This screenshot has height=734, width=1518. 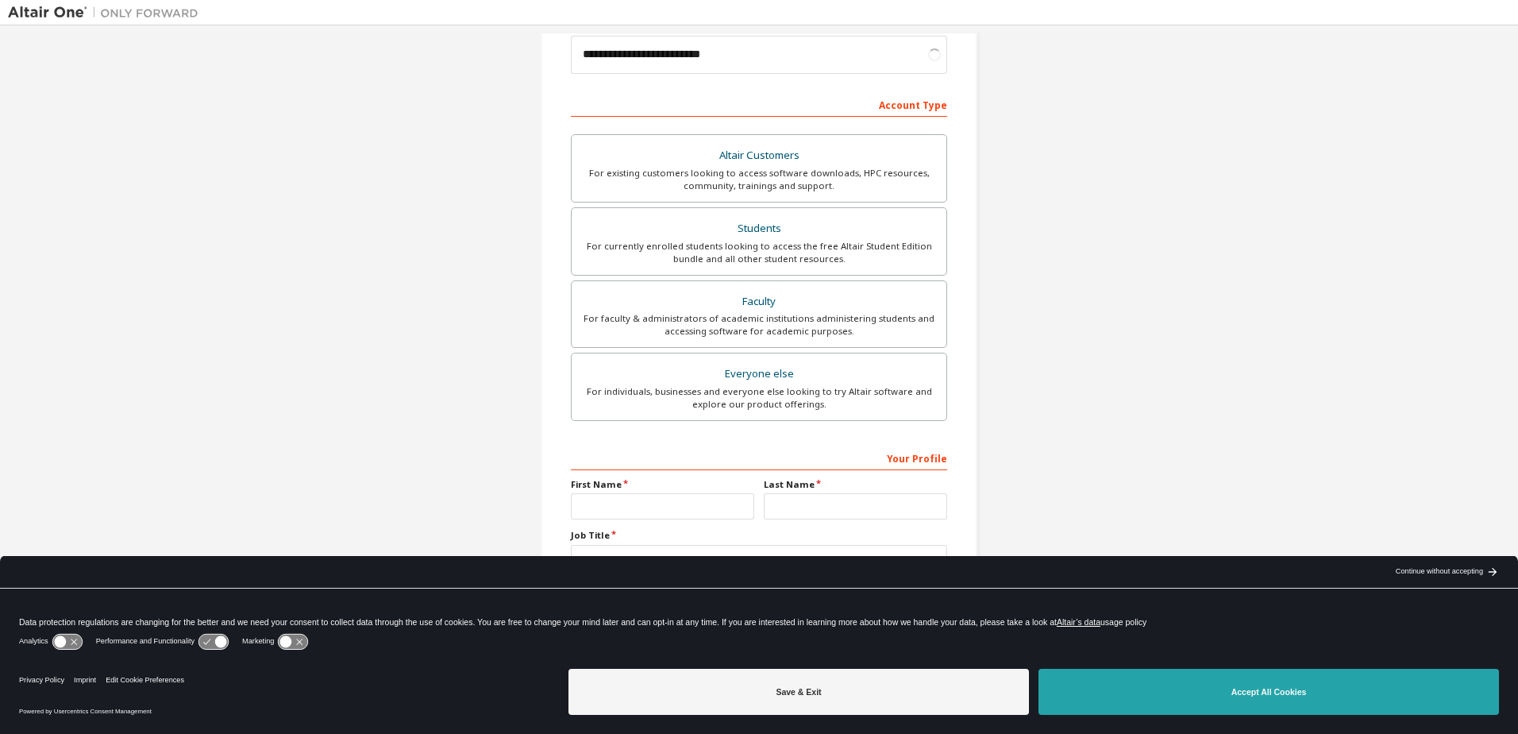 I want to click on img: Altair One, so click(x=107, y=13).